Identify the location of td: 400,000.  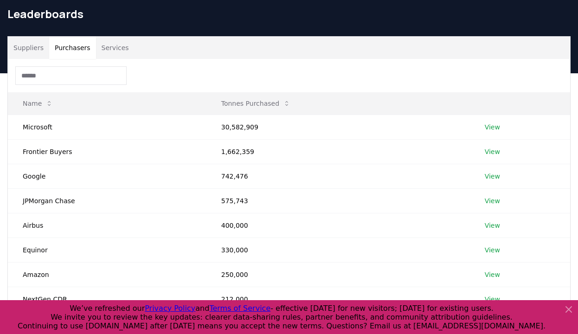
(338, 225).